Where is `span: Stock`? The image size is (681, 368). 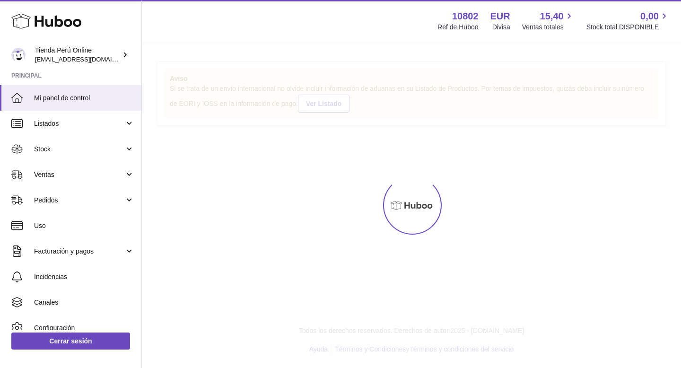 span: Stock is located at coordinates (79, 149).